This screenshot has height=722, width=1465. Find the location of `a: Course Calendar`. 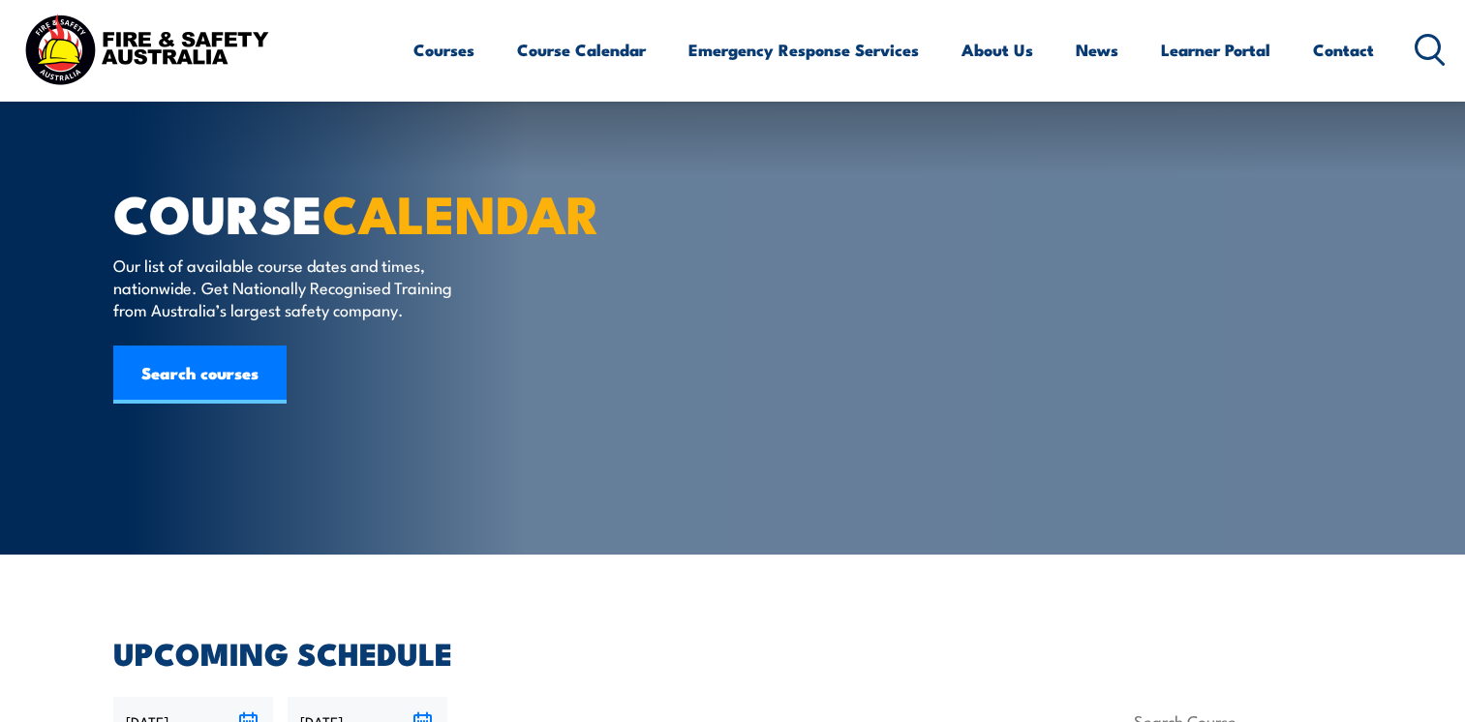

a: Course Calendar is located at coordinates (581, 49).